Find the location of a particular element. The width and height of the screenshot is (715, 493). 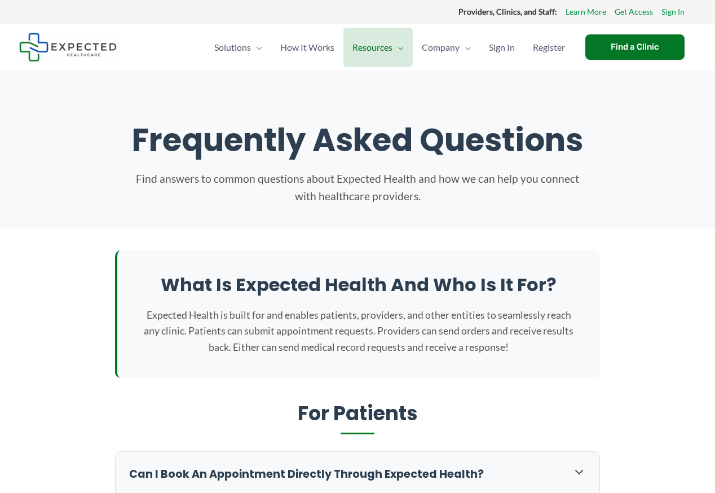

span: Company is located at coordinates (441, 47).